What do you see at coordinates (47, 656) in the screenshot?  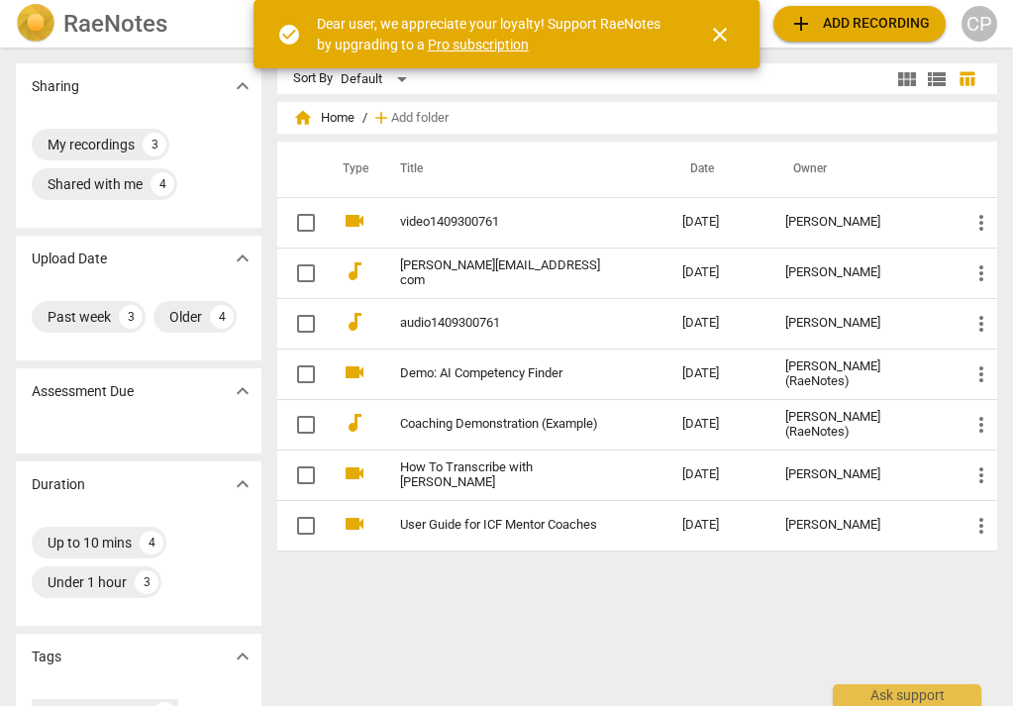 I see `p: Tags` at bounding box center [47, 656].